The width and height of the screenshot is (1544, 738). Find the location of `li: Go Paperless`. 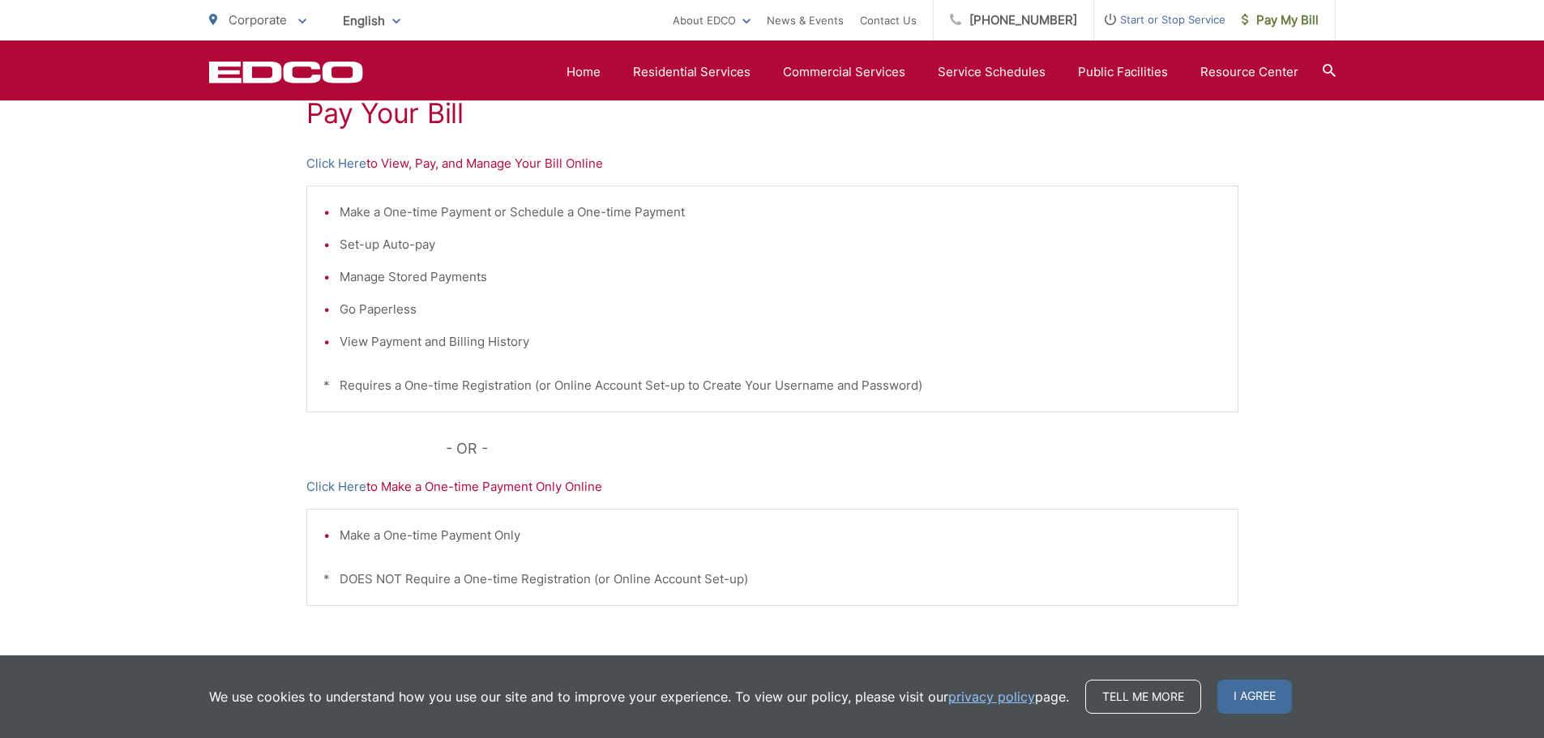

li: Go Paperless is located at coordinates (780, 310).